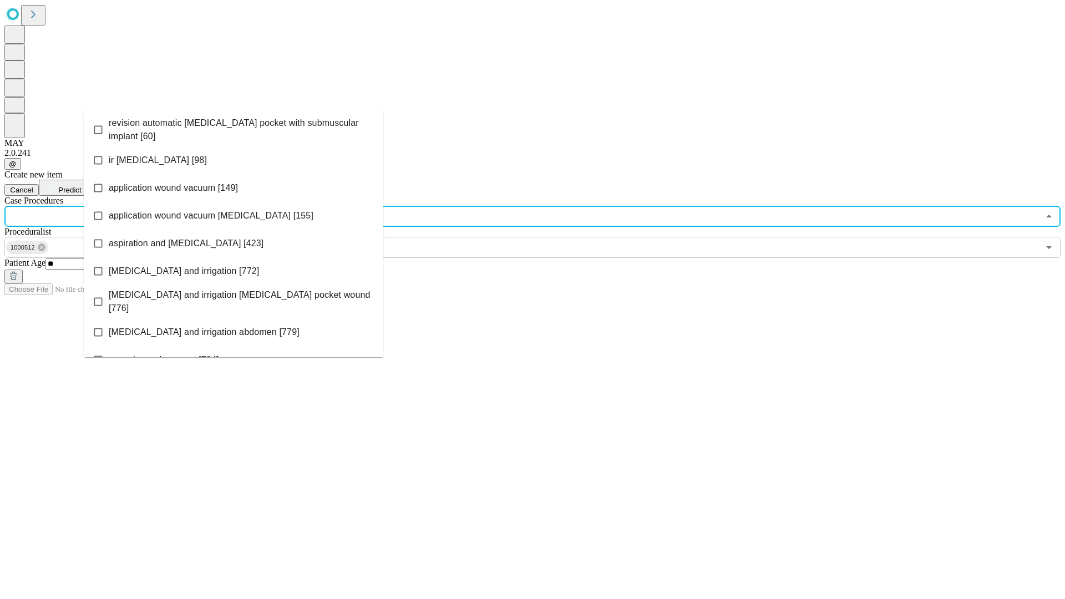 This screenshot has height=599, width=1065. Describe the element at coordinates (164, 360) in the screenshot. I see `span: wound vac placement [784]` at that location.